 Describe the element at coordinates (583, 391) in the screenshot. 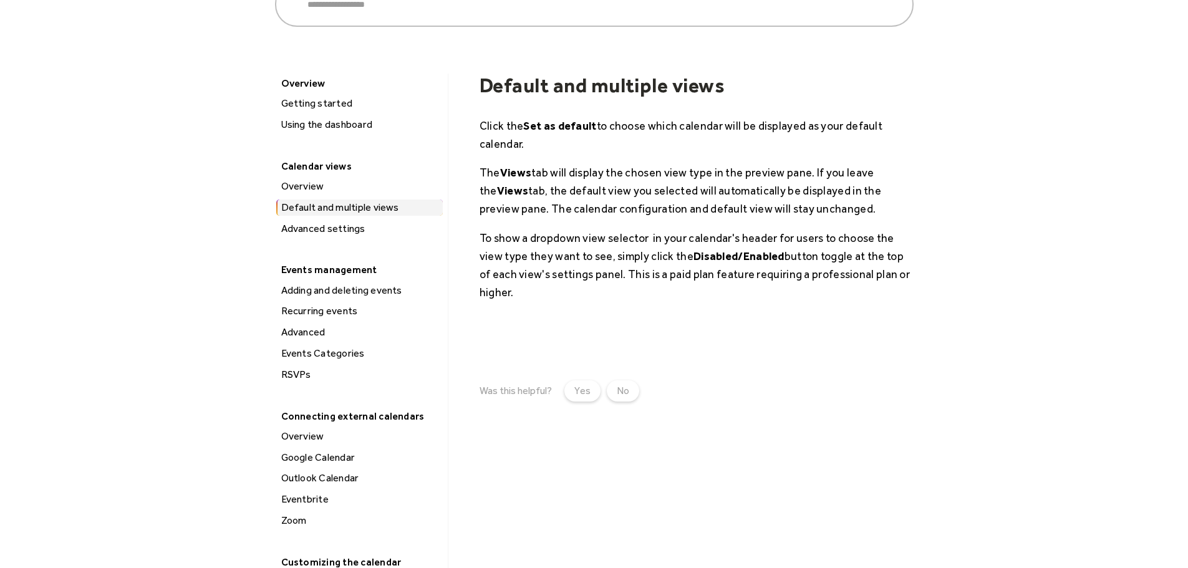

I see `a: Yes` at that location.